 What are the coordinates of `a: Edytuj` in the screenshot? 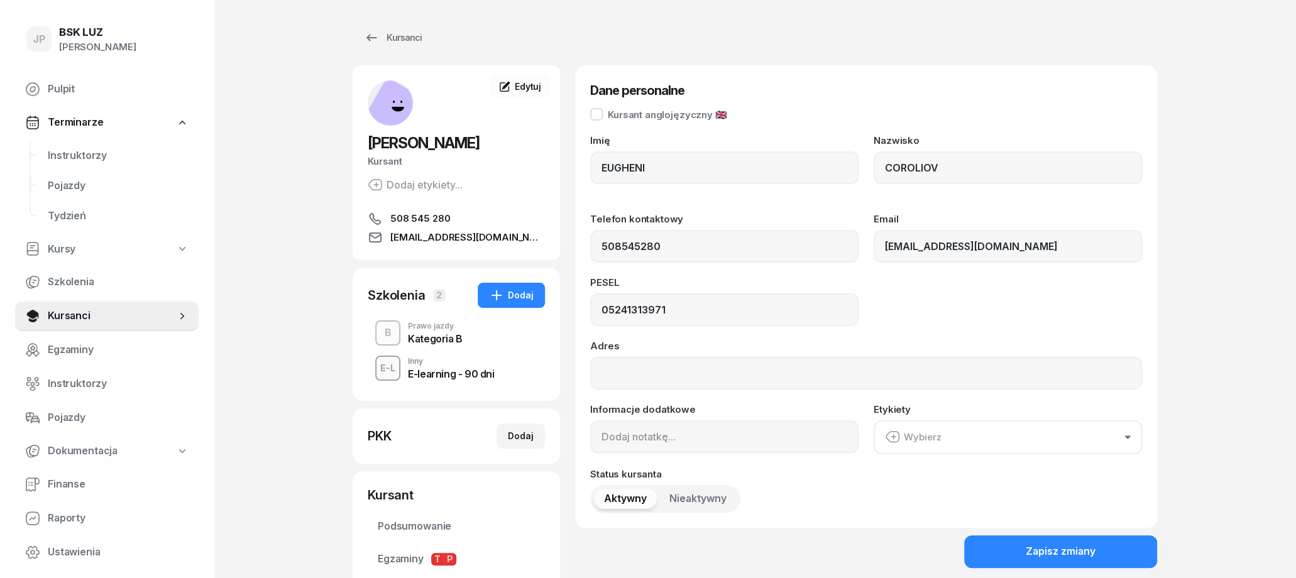 It's located at (520, 87).